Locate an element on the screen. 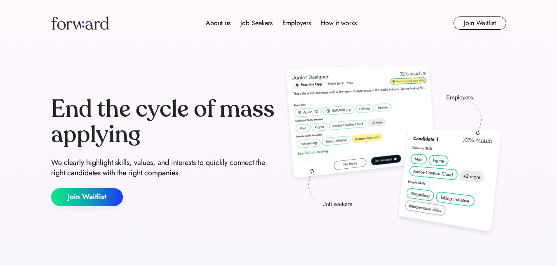  div: We clearly highlight skills, values, and interests to quickly connect the right candidates with t... is located at coordinates (163, 168).